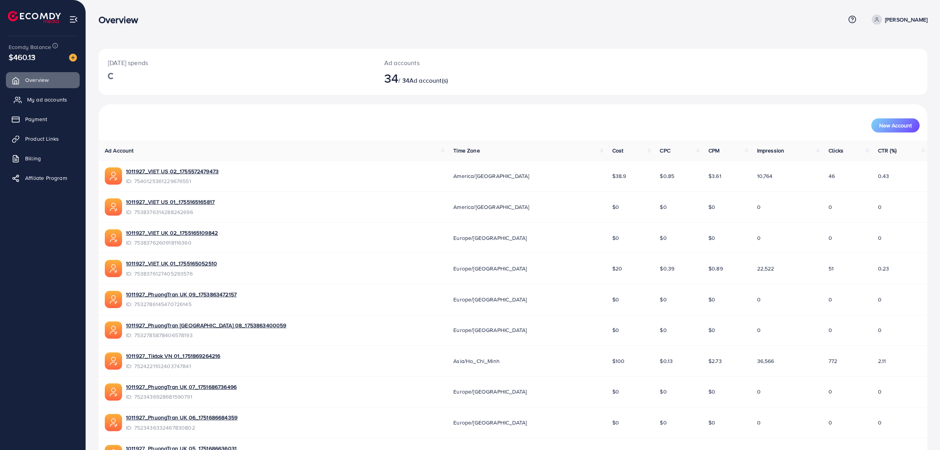 This screenshot has width=940, height=450. I want to click on span: Ecomdy Balance, so click(30, 47).